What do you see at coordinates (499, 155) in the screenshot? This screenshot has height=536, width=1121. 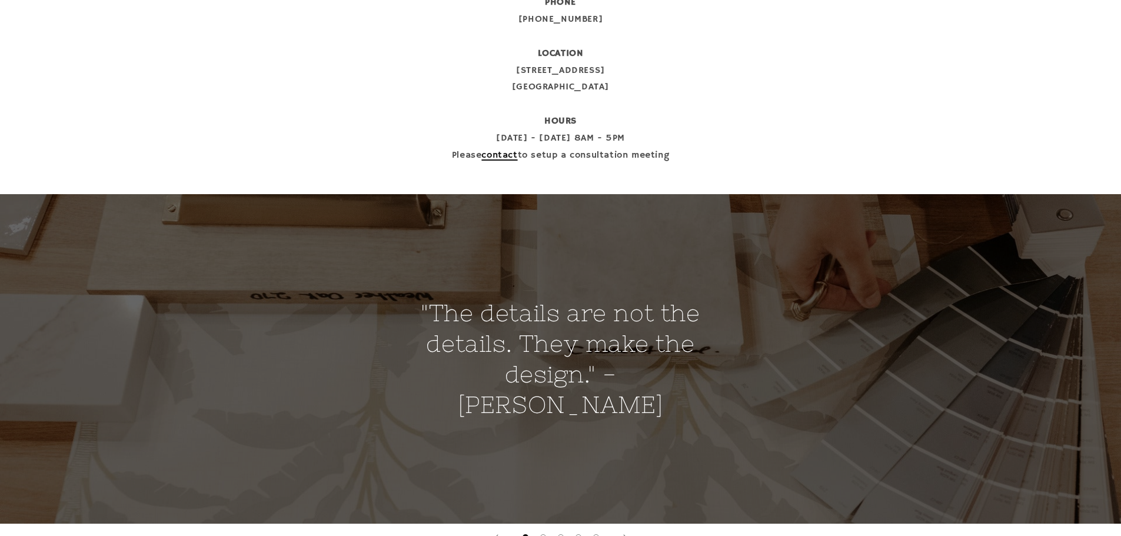 I see `a: contact` at bounding box center [499, 155].